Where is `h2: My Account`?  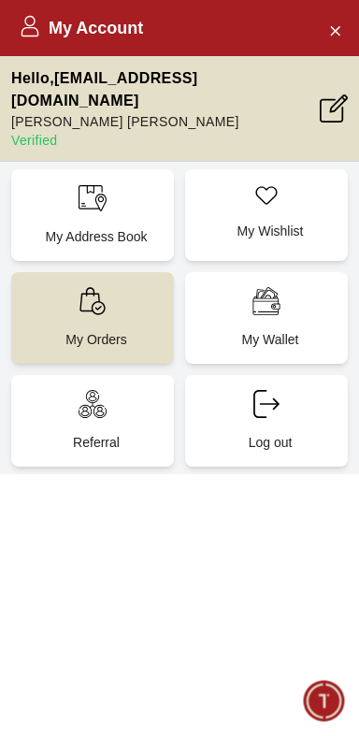
h2: My Account is located at coordinates (80, 28).